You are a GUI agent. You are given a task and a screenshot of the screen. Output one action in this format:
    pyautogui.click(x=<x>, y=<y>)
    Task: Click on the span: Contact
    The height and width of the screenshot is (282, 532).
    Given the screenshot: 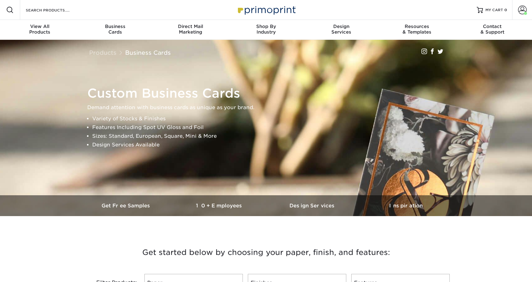 What is the action you would take?
    pyautogui.click(x=492, y=26)
    